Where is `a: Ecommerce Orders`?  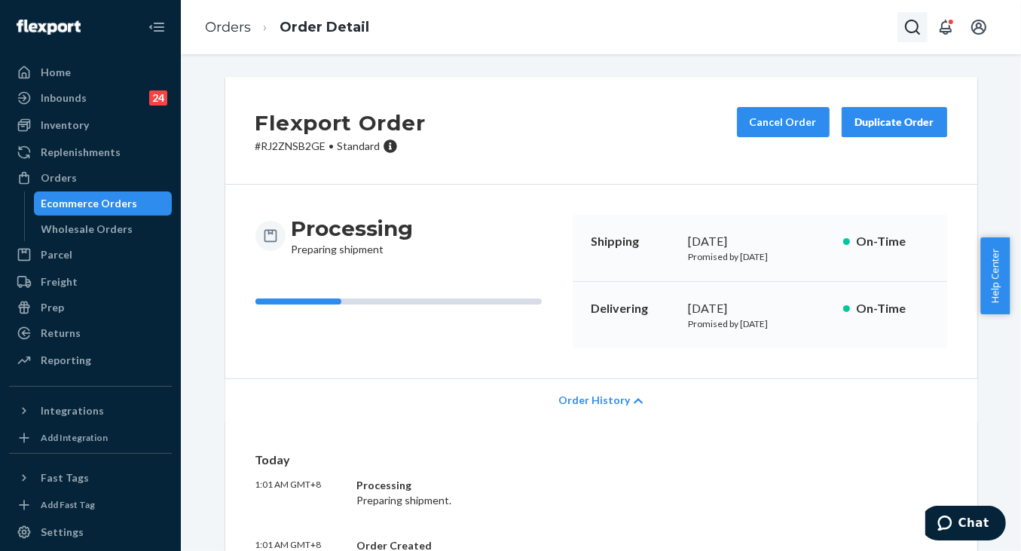 a: Ecommerce Orders is located at coordinates (103, 204).